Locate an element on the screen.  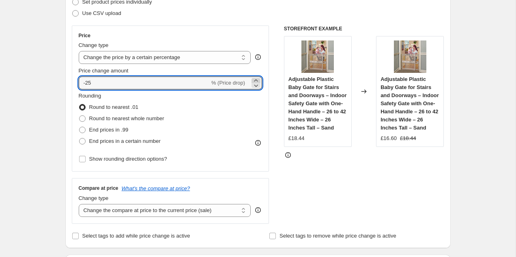
span: Round to nearest whole number is located at coordinates (126, 118).